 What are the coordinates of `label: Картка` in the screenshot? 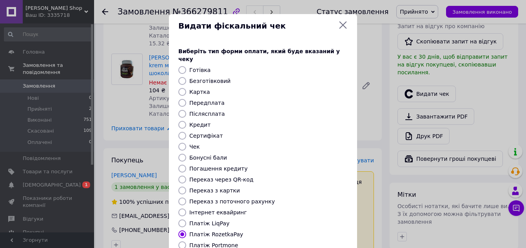 It's located at (199, 92).